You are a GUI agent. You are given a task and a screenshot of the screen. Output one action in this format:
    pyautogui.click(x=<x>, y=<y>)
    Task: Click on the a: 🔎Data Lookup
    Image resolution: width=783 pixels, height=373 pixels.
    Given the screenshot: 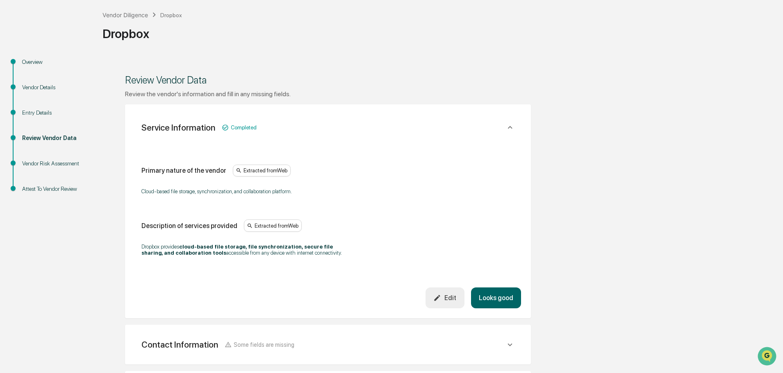 What is the action you would take?
    pyautogui.click(x=30, y=123)
    